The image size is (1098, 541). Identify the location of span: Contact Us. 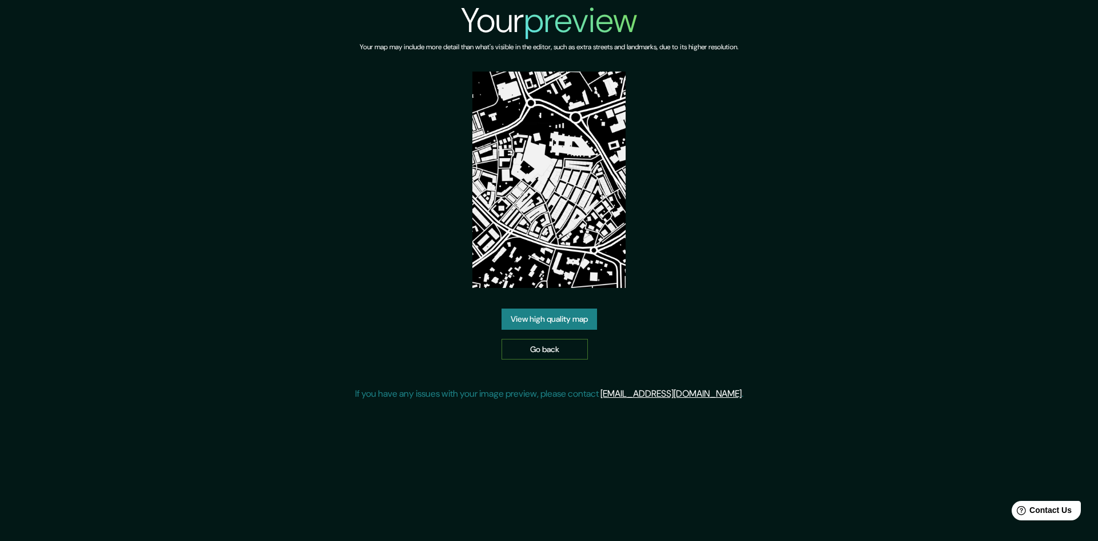
(54, 14).